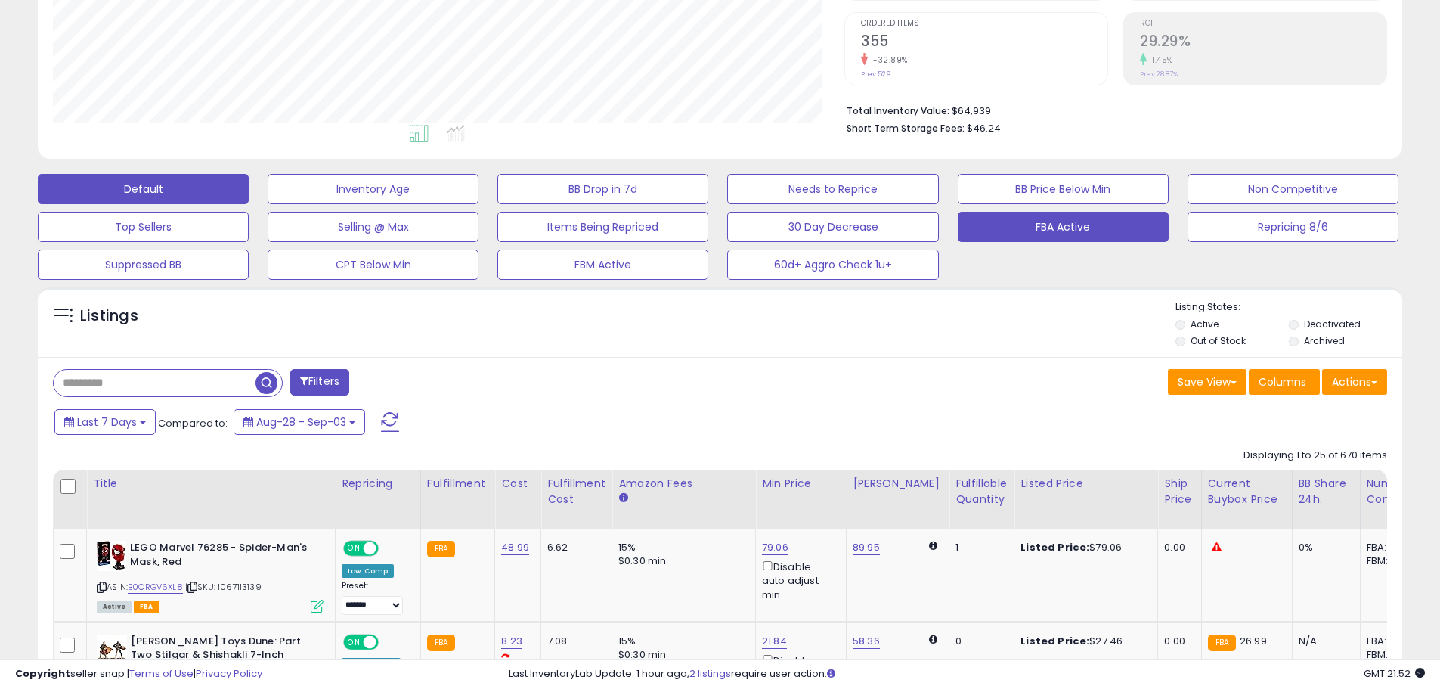  Describe the element at coordinates (299, 422) in the screenshot. I see `button: Aug-28 - Sep-03` at that location.